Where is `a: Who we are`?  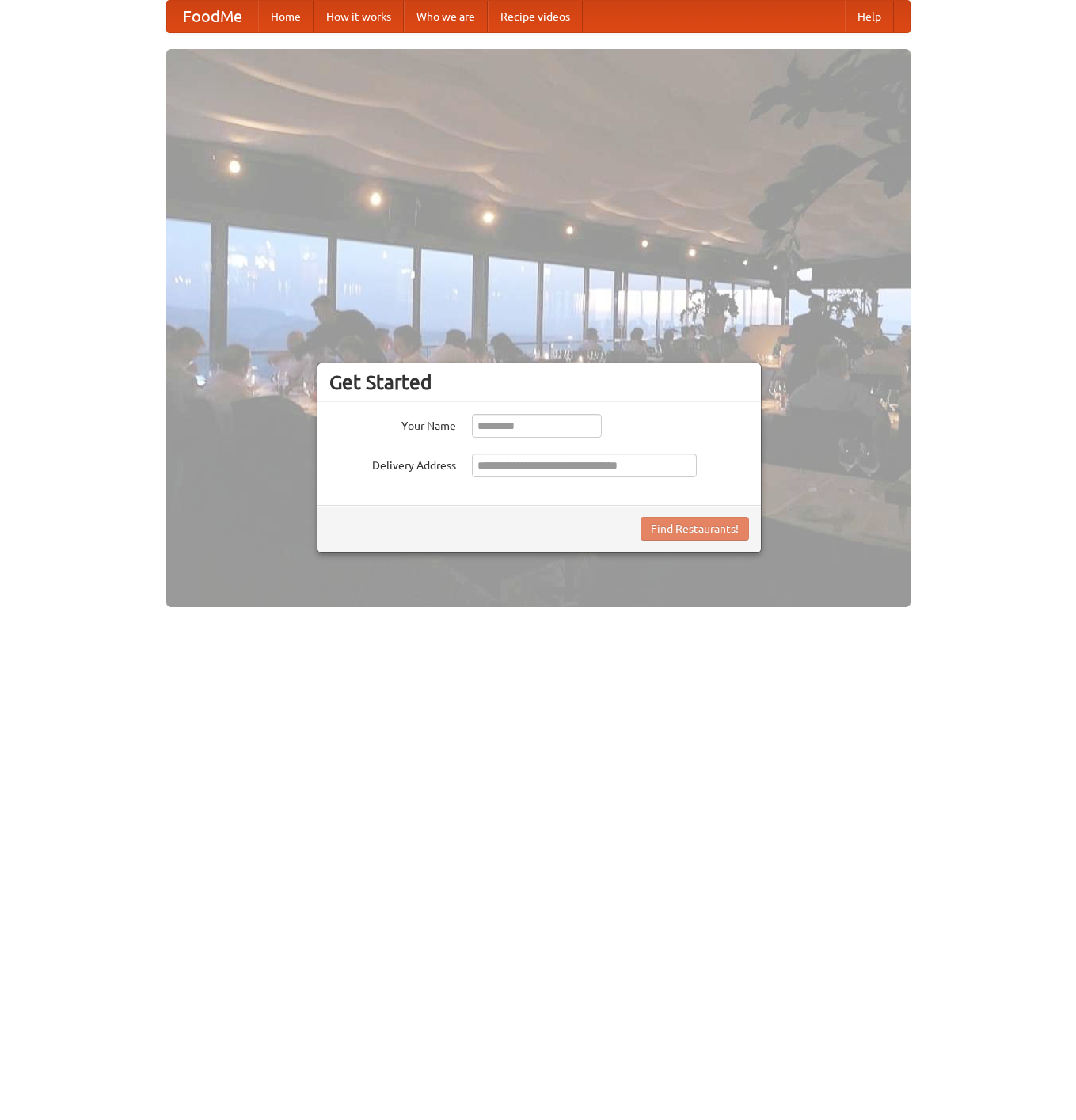
a: Who we are is located at coordinates (445, 16).